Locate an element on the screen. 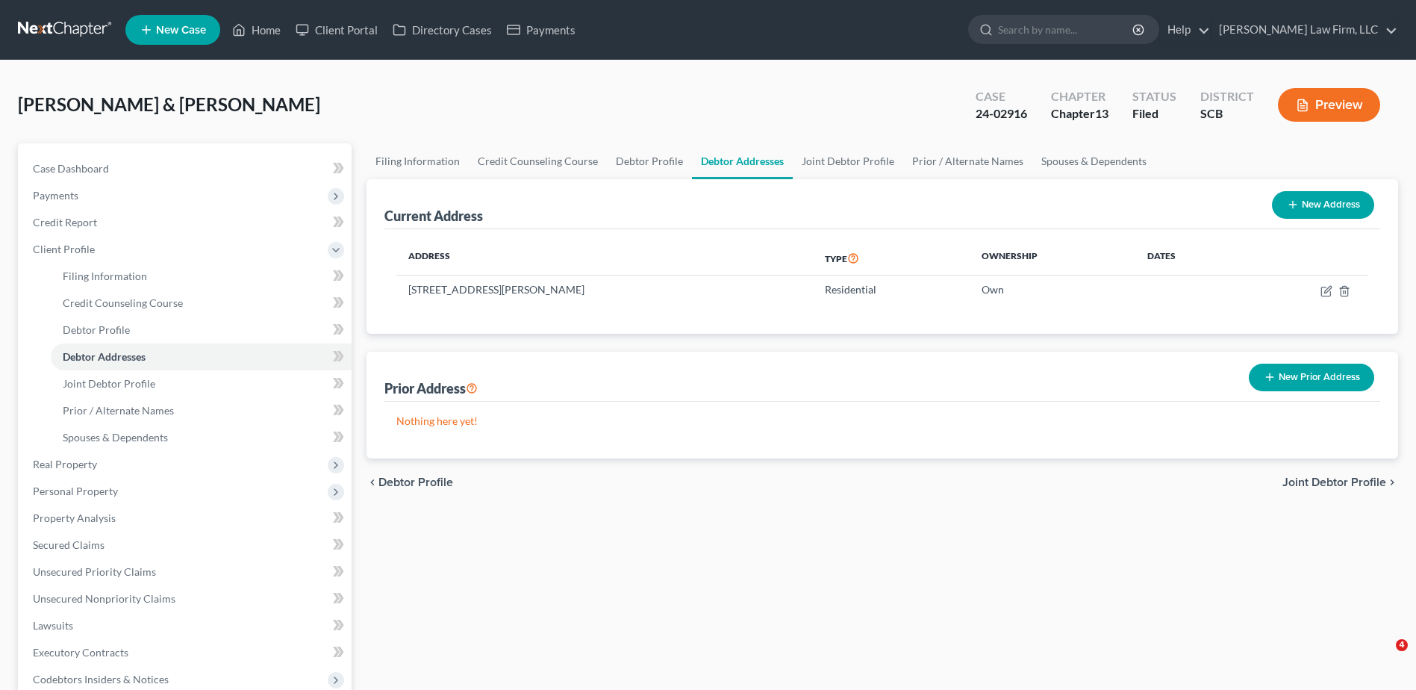  a: Directory Cases is located at coordinates (442, 30).